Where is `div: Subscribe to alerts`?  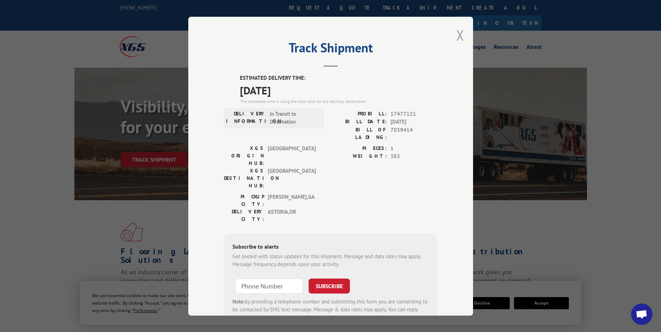 div: Subscribe to alerts is located at coordinates (331, 247).